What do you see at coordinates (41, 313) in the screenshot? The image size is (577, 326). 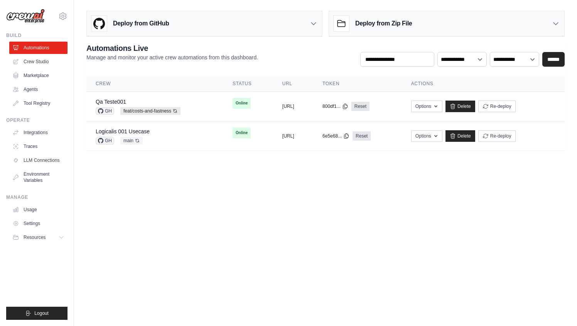 I see `span: Logout` at bounding box center [41, 313].